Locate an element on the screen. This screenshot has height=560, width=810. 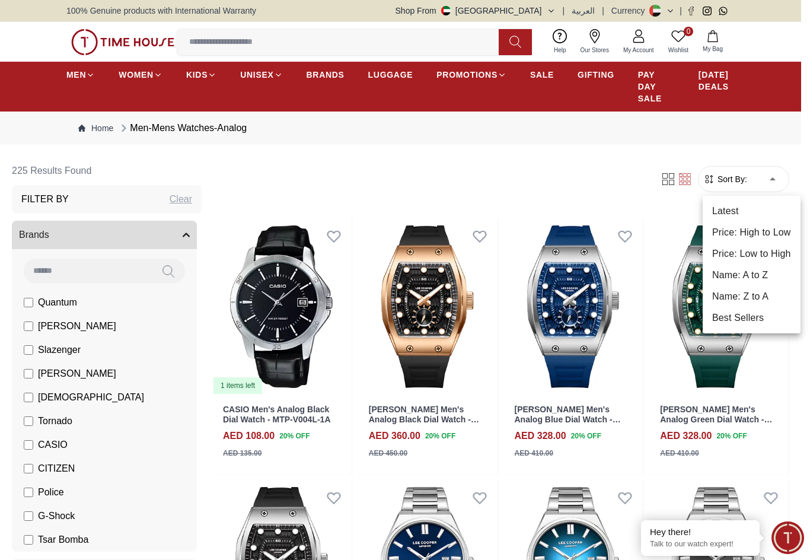
div: Hey there! is located at coordinates (701, 532).